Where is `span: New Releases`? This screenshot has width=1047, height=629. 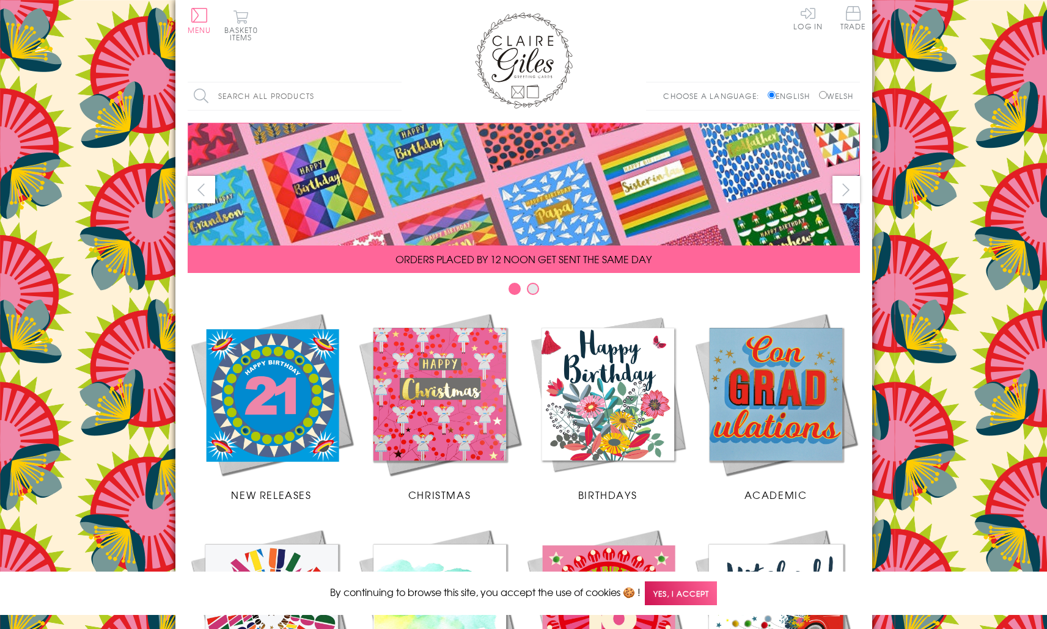 span: New Releases is located at coordinates (271, 495).